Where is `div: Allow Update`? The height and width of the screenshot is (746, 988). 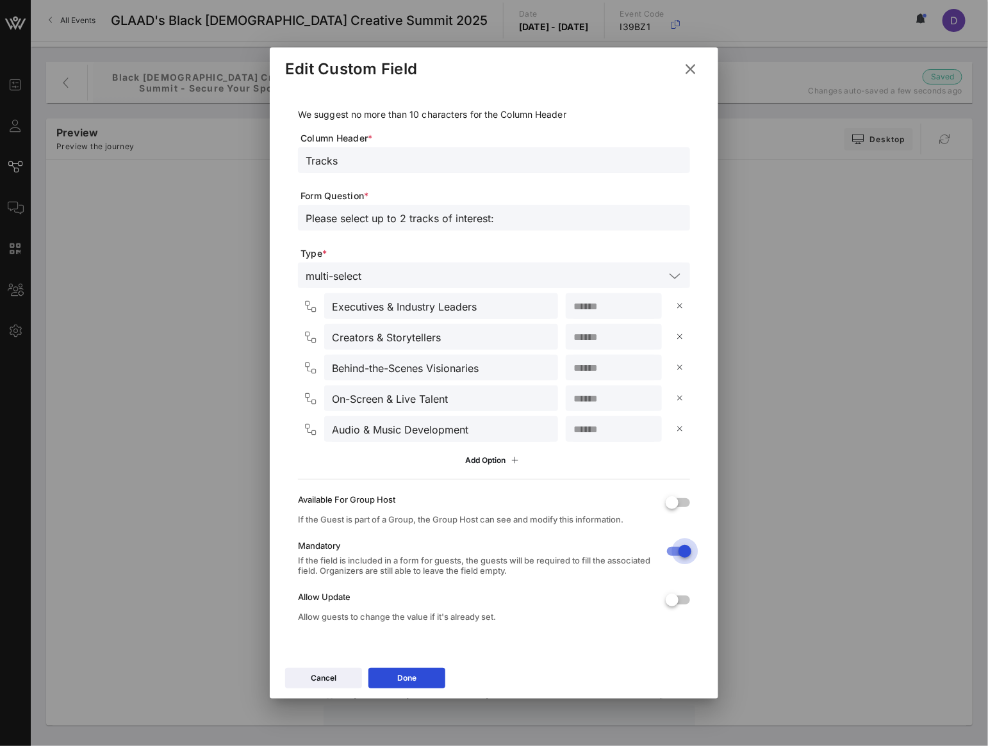
div: Allow Update is located at coordinates (477, 597).